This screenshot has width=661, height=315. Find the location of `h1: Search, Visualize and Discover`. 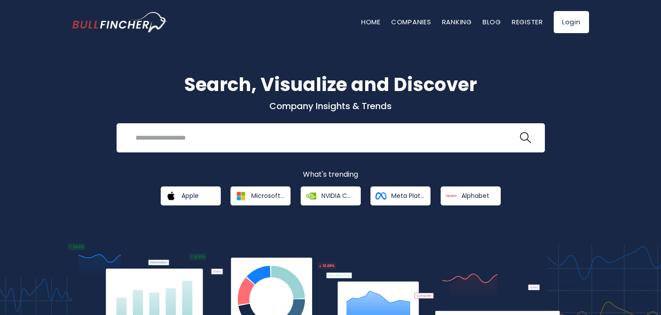

h1: Search, Visualize and Discover is located at coordinates (331, 84).